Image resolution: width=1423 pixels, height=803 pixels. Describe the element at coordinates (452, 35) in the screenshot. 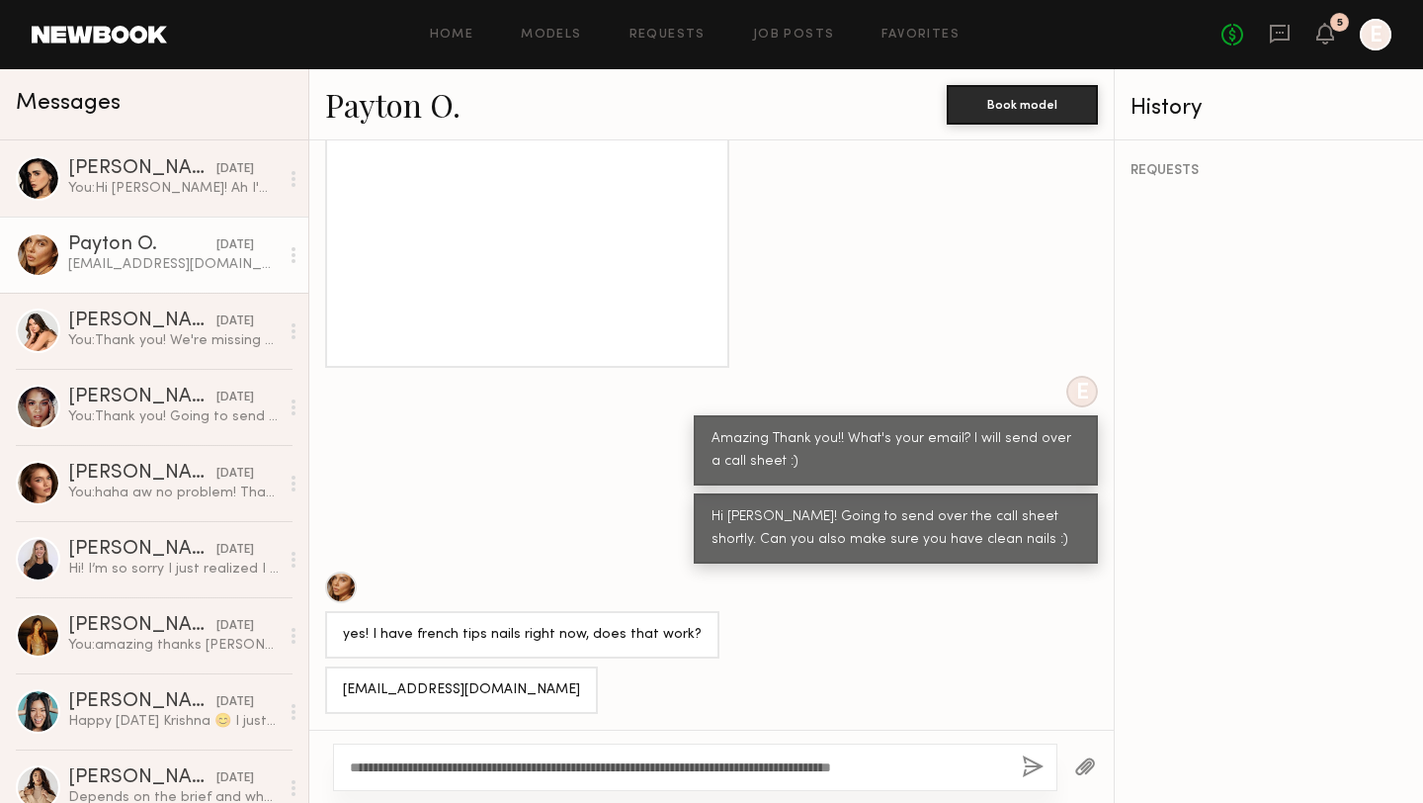

I see `a: Home` at that location.